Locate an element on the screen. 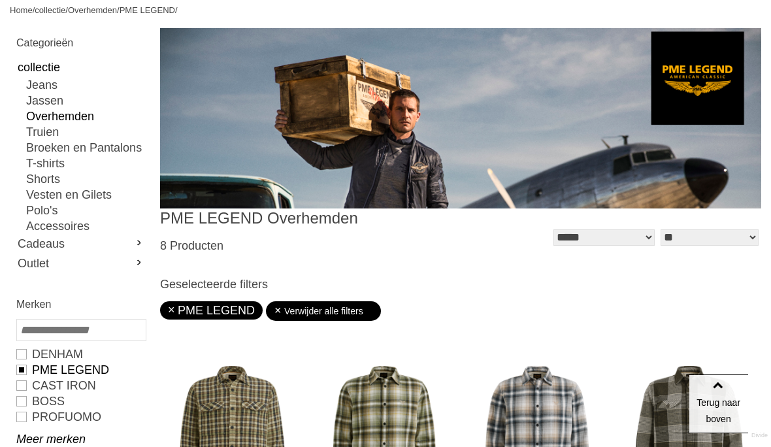 Image resolution: width=771 pixels, height=447 pixels. span: 8 Producten is located at coordinates (191, 246).